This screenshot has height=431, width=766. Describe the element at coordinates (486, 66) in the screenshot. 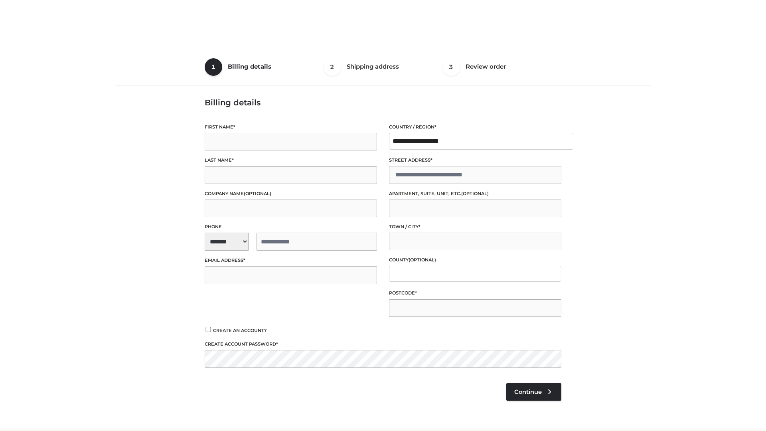

I see `span: Review order` at that location.